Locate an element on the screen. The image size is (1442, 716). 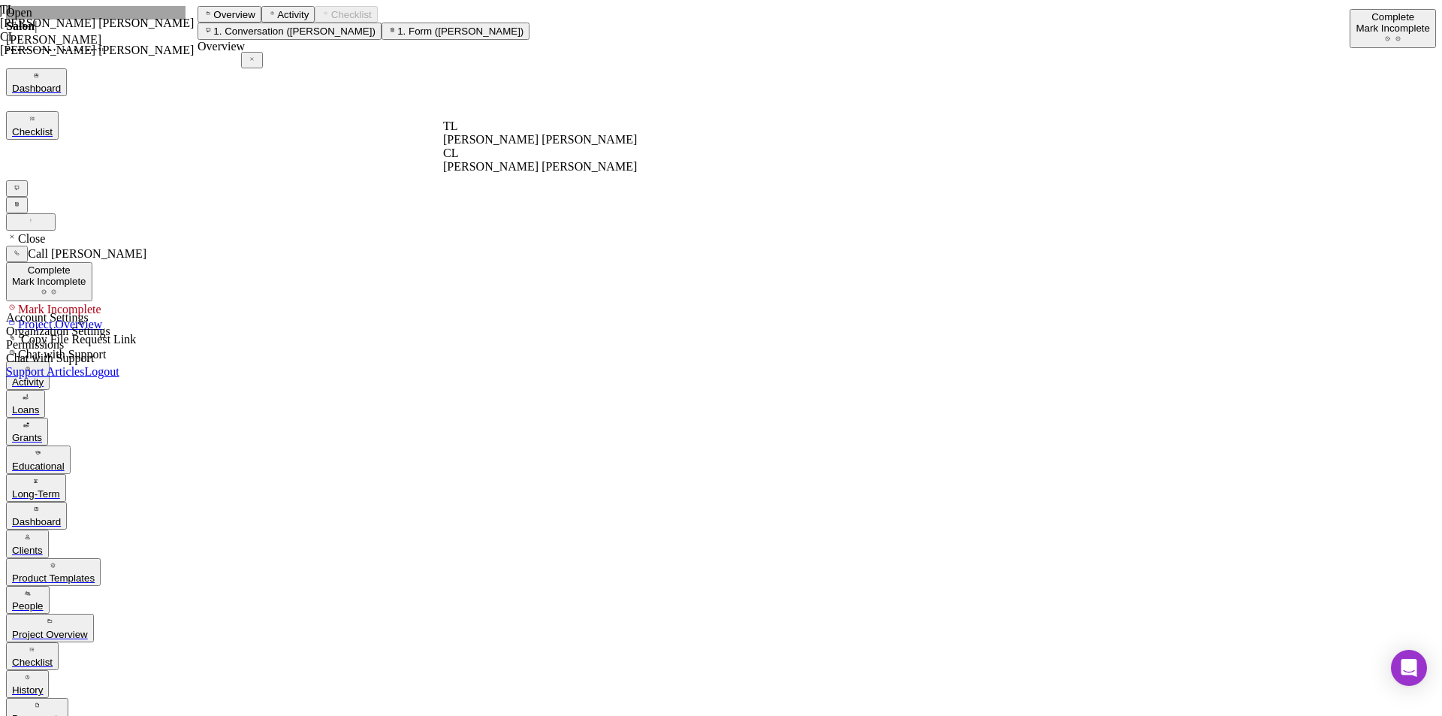
button: Activity is located at coordinates (288, 14).